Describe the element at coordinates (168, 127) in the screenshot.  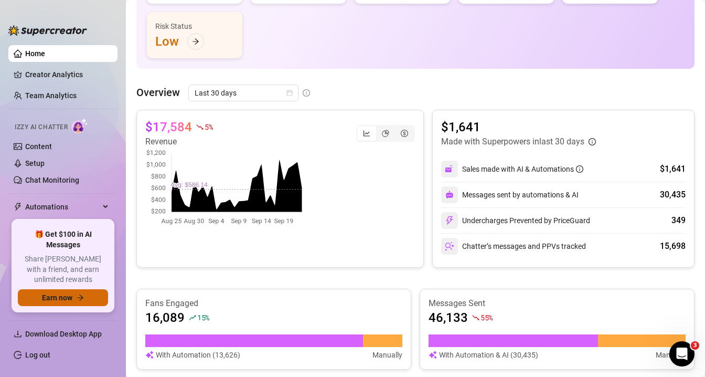
I see `article: $17,584` at that location.